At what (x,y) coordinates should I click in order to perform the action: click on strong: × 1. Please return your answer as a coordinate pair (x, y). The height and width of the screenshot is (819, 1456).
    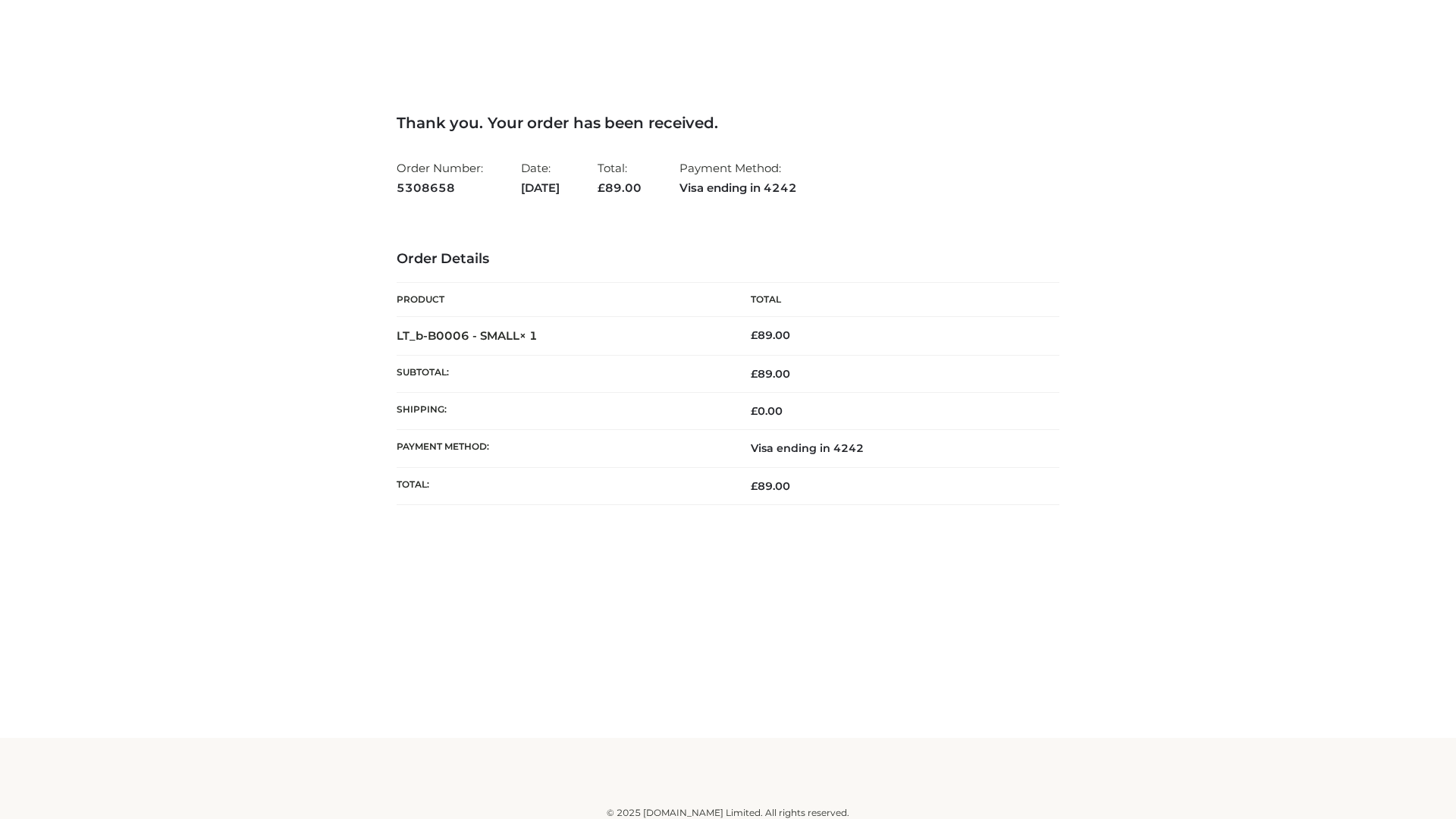
    Looking at the image, I should click on (529, 335).